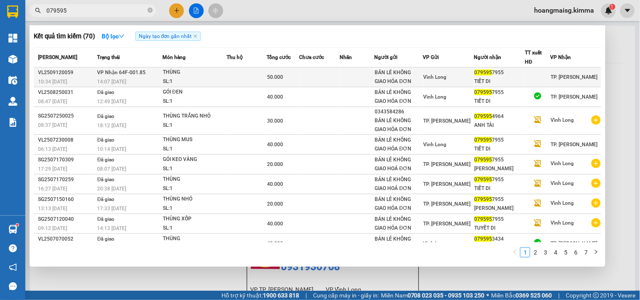 The width and height of the screenshot is (640, 300). Describe the element at coordinates (535, 253) in the screenshot. I see `a: 2` at that location.